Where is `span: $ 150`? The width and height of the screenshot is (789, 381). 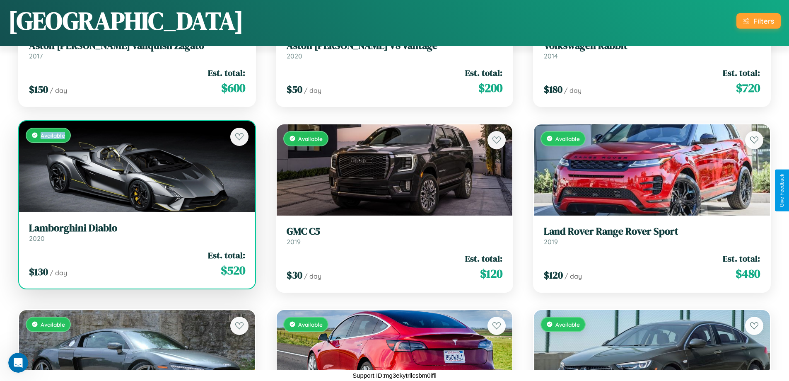
span: $ 150 is located at coordinates (39, 89).